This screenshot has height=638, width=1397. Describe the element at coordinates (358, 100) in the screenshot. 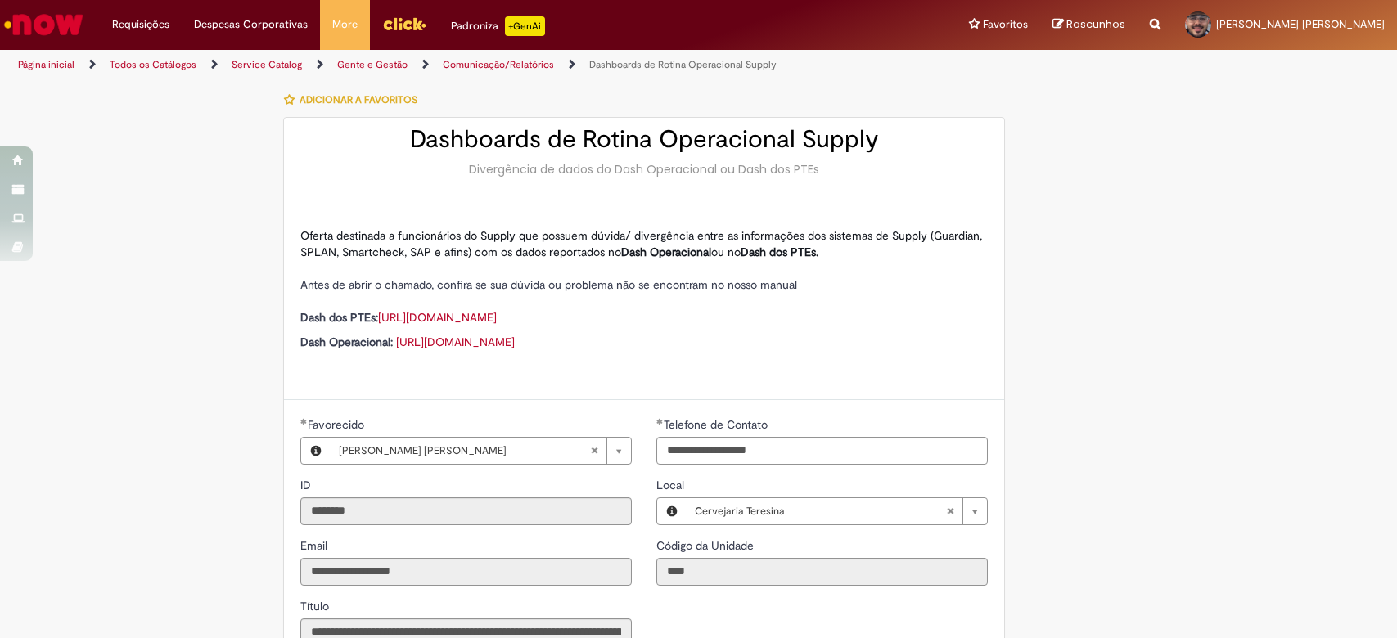

I see `span: Adicionar a Favoritos` at that location.